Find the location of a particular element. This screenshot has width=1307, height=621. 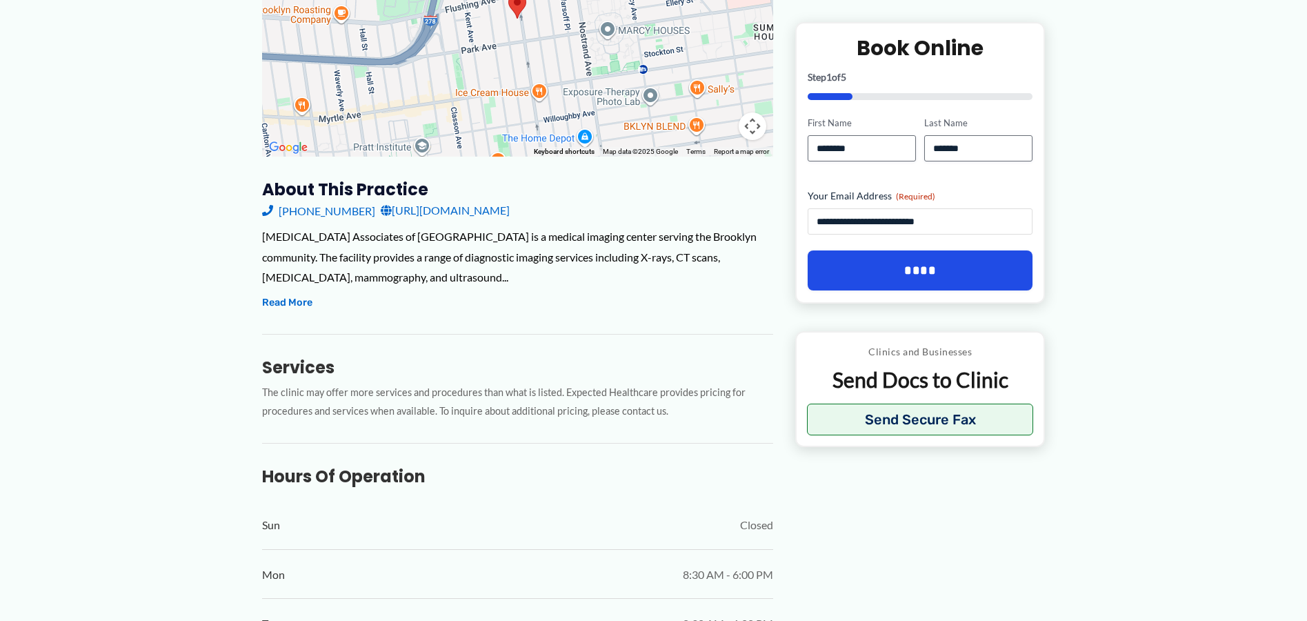

h3: Hours of Operation is located at coordinates (517, 476).